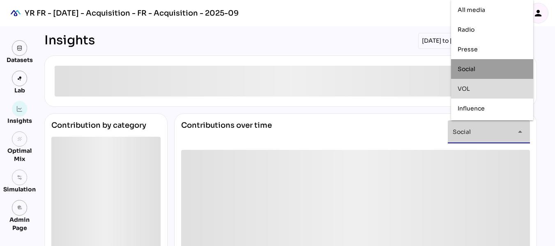 The image size is (555, 246). Describe the element at coordinates (16, 13) in the screenshot. I see `div: mediaROI` at that location.